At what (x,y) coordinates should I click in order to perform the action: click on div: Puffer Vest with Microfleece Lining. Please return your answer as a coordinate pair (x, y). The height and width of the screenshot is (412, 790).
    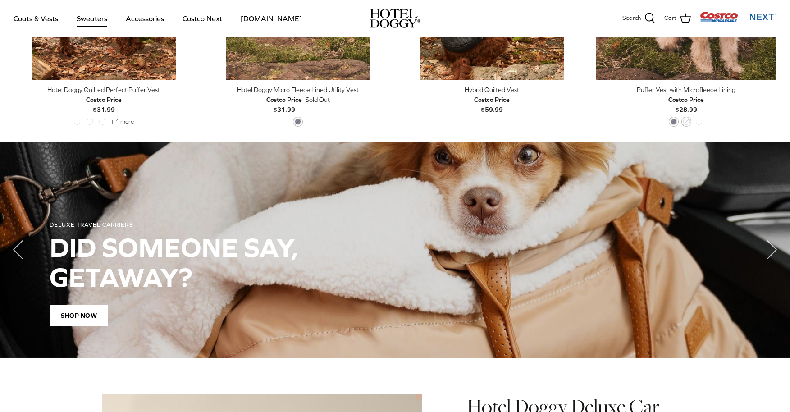
    Looking at the image, I should click on (686, 90).